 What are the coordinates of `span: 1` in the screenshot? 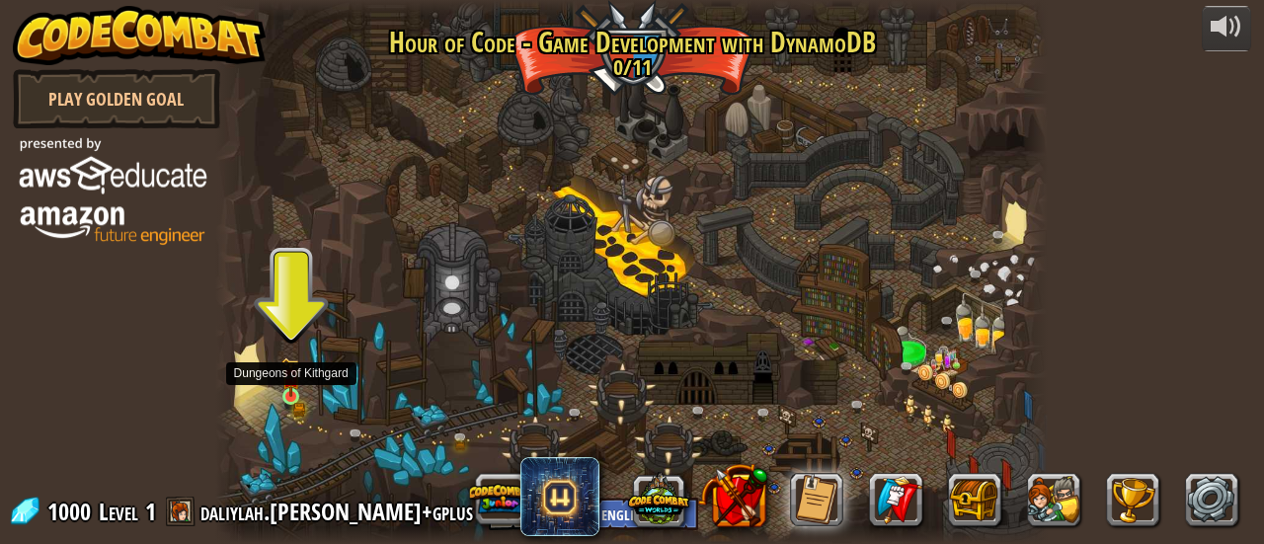 It's located at (150, 511).